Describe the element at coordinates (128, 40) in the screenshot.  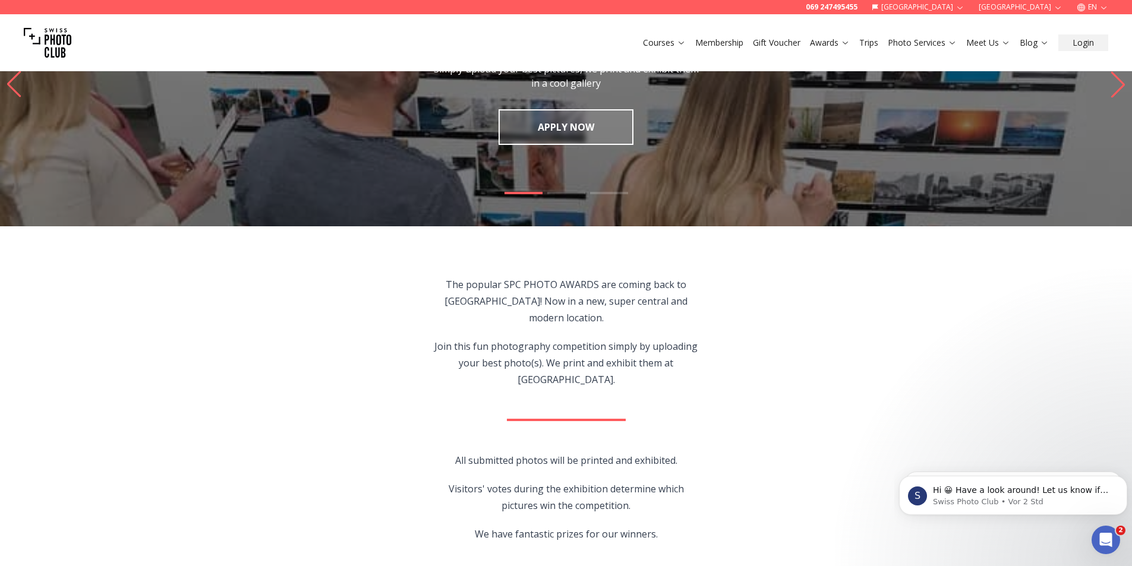
I see `p: Hi 😀 Have a look around! Let us know if you have any questions.` at that location.